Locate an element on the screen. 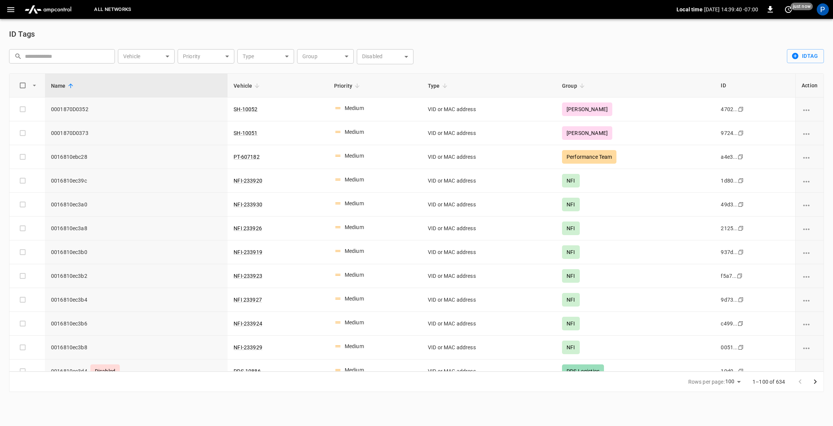  div: 937d... is located at coordinates (729, 252).